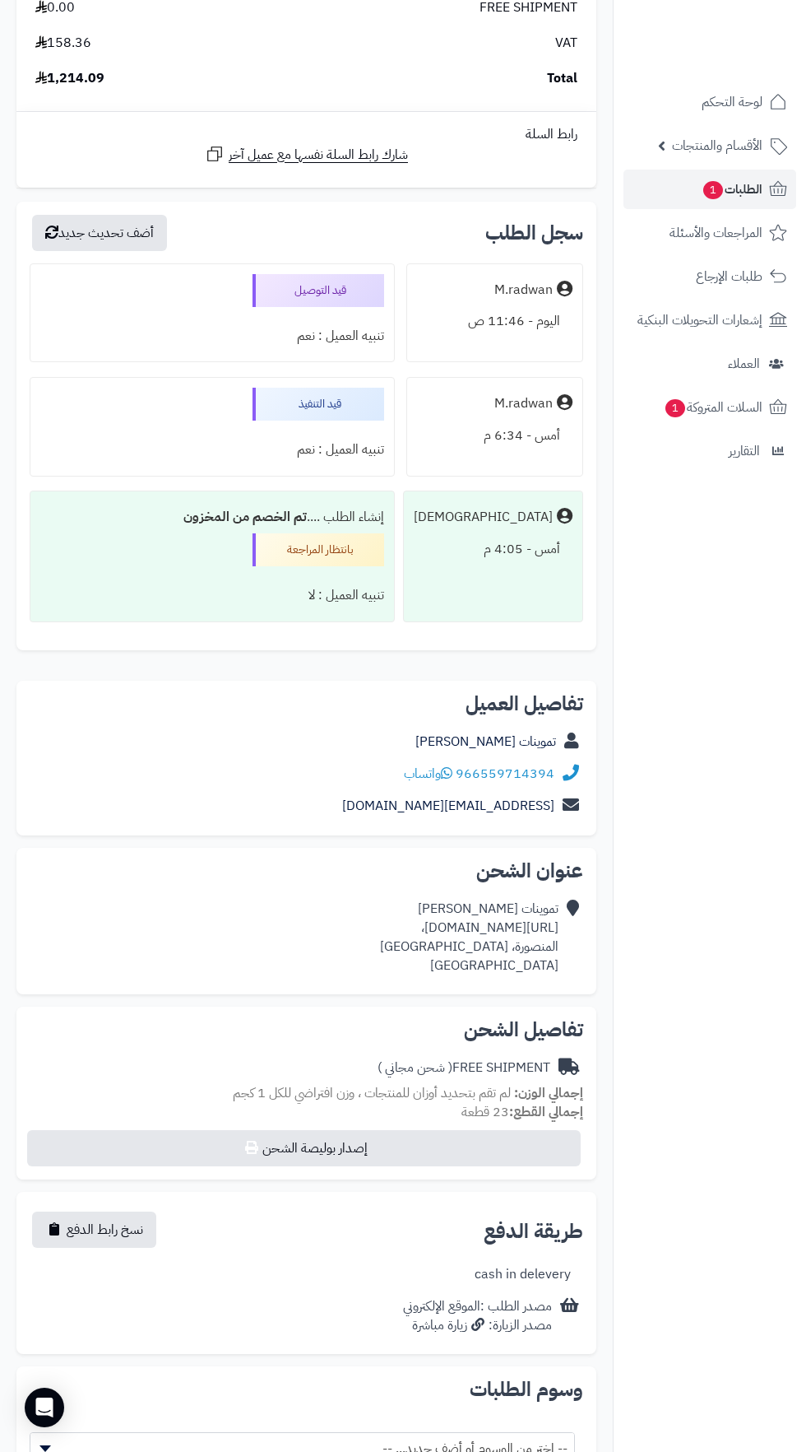  I want to click on span: السلات المتروكة, so click(713, 407).